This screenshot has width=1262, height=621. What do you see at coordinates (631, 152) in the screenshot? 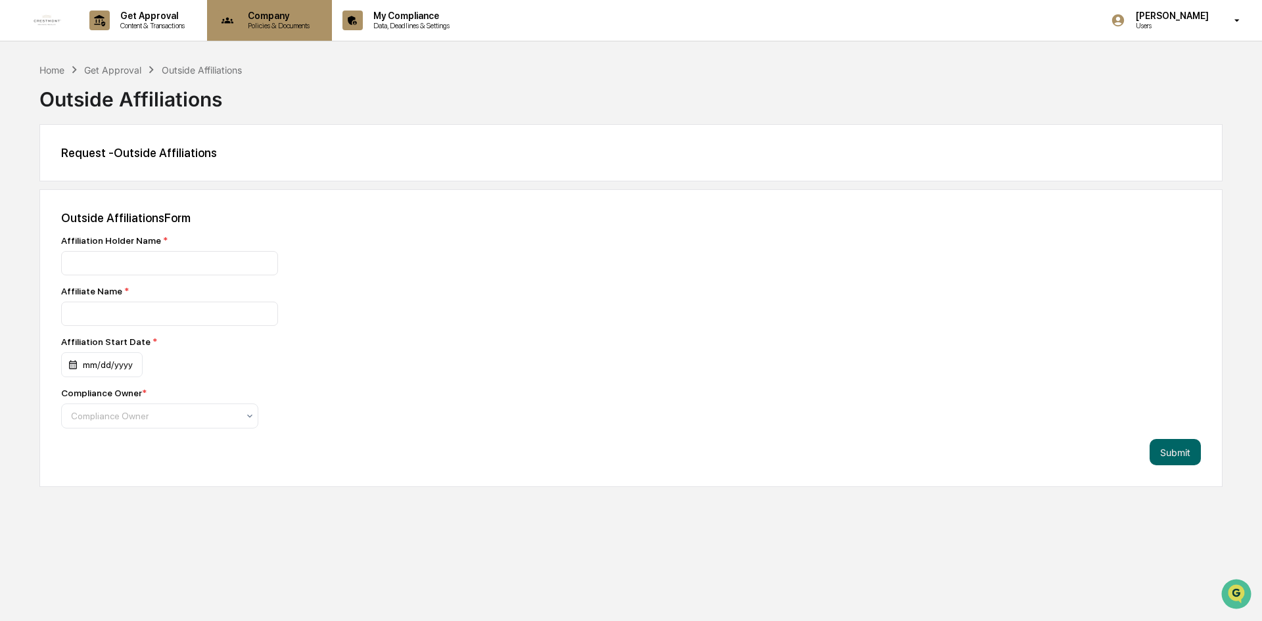
I see `div: Request - Outside Affiliations` at bounding box center [631, 152].